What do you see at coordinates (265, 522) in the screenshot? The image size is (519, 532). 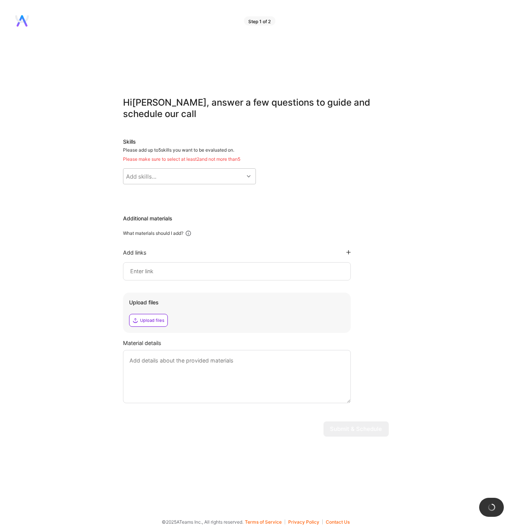 I see `button: Terms of Service` at bounding box center [265, 522].